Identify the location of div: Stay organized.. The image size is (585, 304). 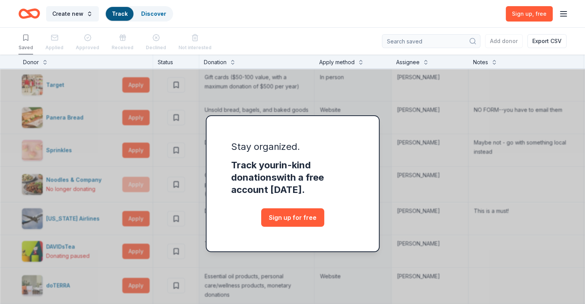
(293, 147).